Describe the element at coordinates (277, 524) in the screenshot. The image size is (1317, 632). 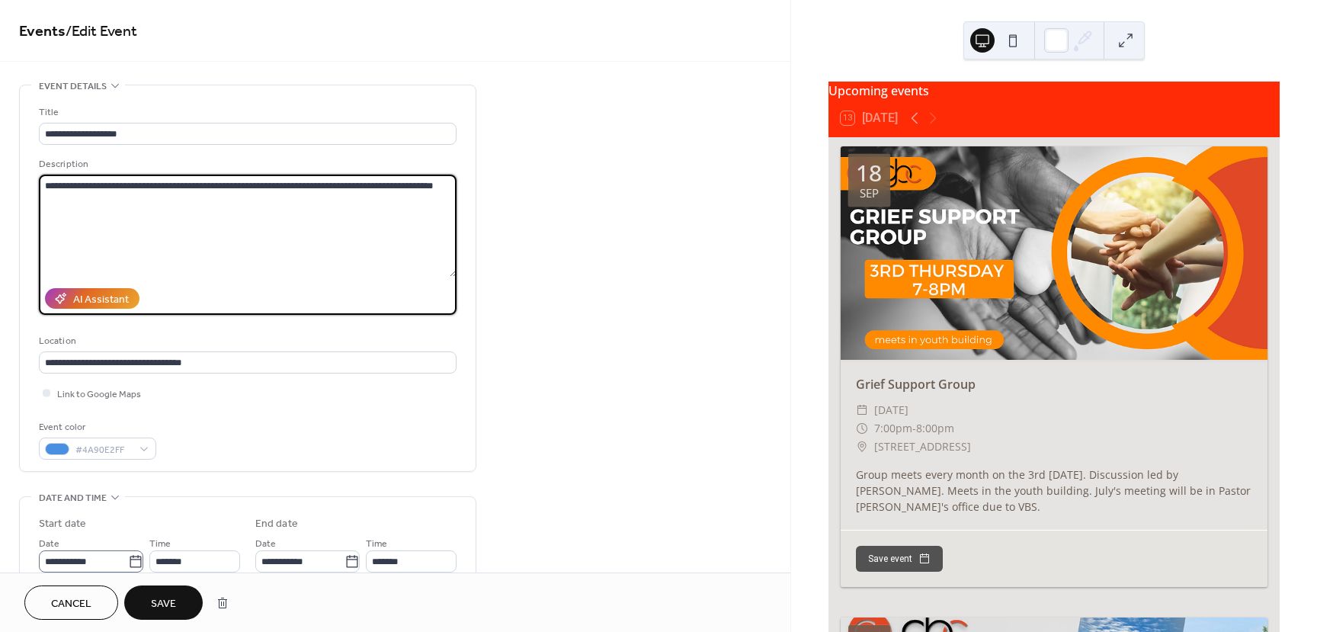
I see `div: End date` at that location.